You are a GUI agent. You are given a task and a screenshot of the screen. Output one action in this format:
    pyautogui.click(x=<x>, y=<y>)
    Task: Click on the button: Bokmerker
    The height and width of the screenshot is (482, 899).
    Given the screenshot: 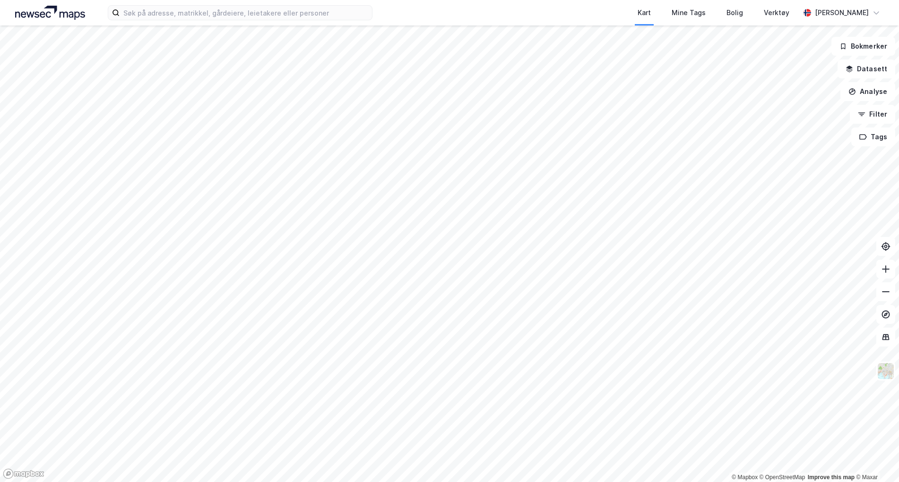 What is the action you would take?
    pyautogui.click(x=863, y=46)
    